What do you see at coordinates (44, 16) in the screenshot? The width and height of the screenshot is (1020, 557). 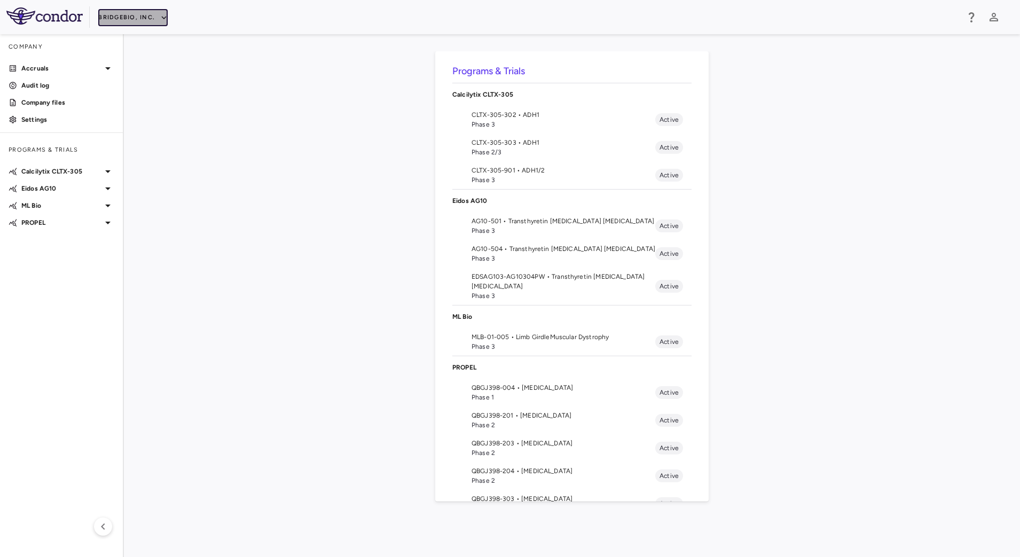 I see `img: logo-full-SnFGN8VE.png` at bounding box center [44, 16].